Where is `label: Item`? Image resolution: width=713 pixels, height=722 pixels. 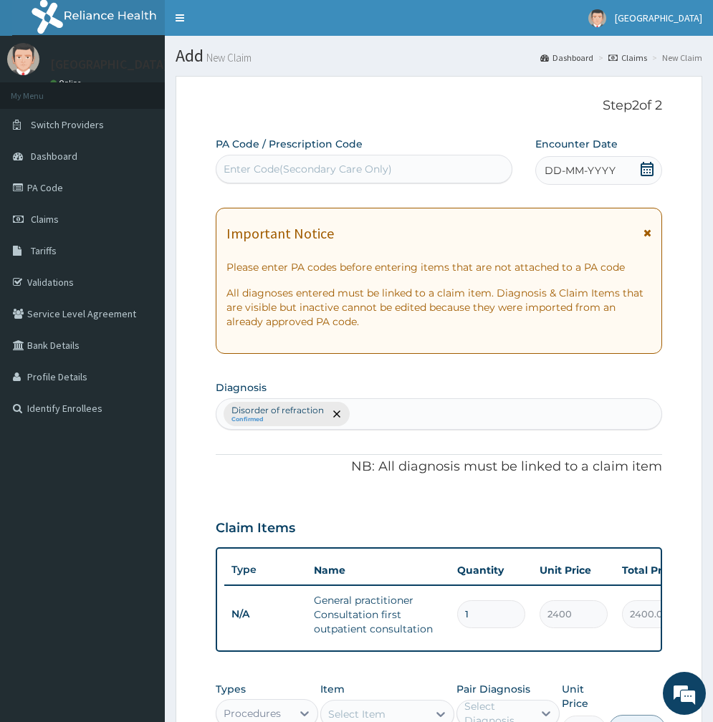 label: Item is located at coordinates (332, 689).